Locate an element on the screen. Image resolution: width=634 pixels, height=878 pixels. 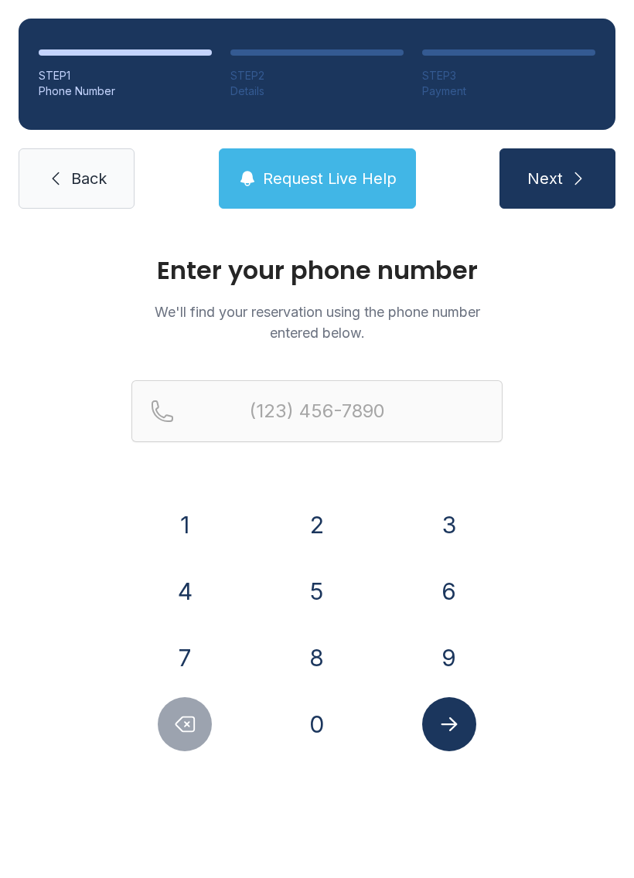
button: 9 is located at coordinates (449, 658).